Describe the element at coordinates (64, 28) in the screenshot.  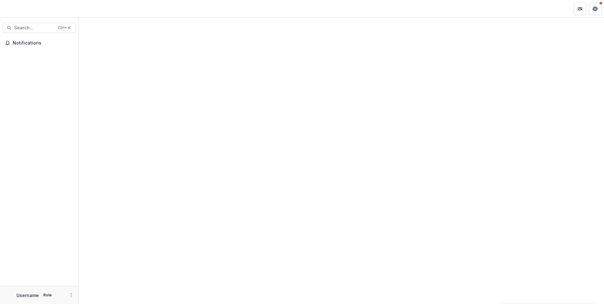
I see `div: Ctrl + K` at that location.